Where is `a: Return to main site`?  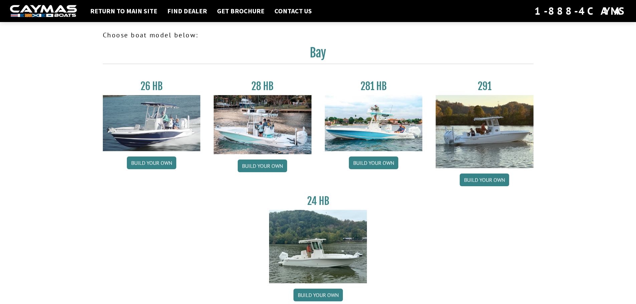 a: Return to main site is located at coordinates (123, 11).